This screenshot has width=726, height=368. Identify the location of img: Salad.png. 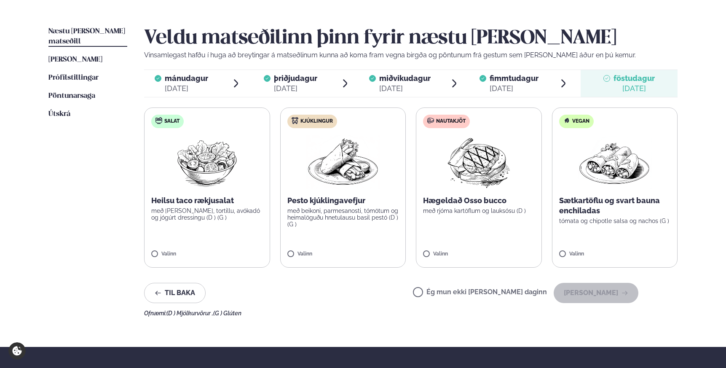
(207, 162).